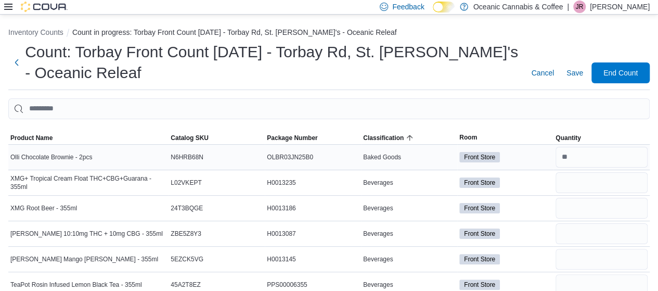  What do you see at coordinates (382, 157) in the screenshot?
I see `span: Baked Goods` at bounding box center [382, 157].